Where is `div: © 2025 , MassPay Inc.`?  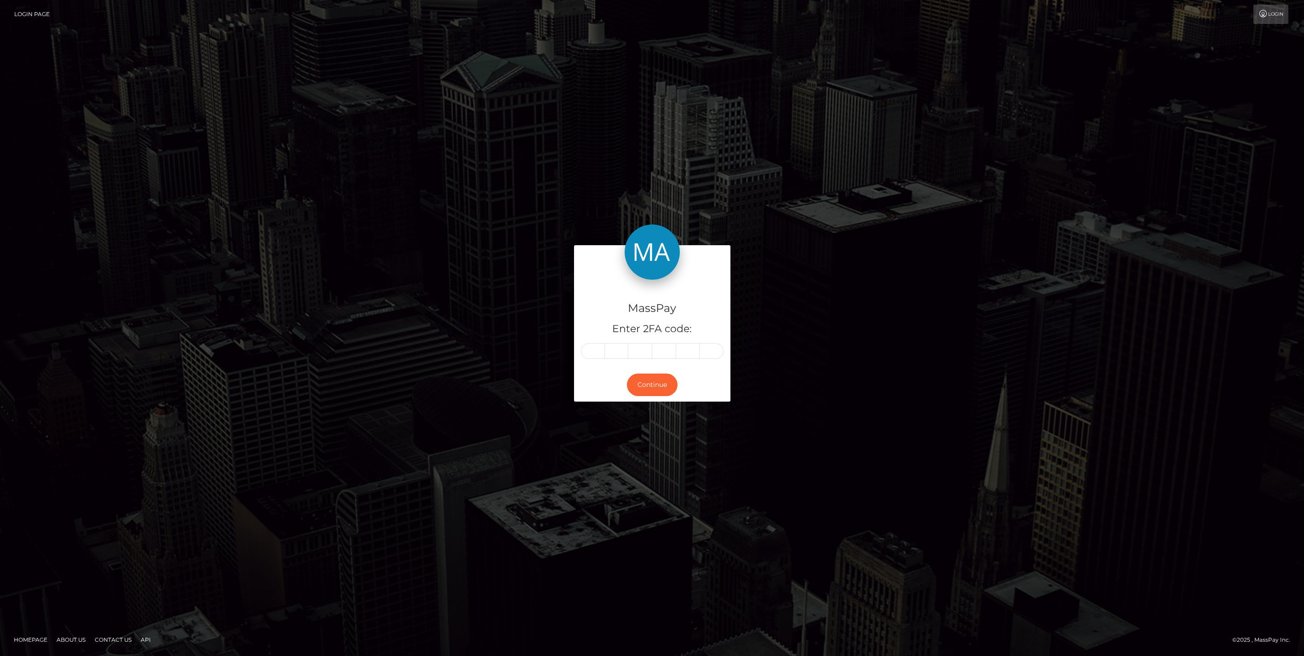 div: © 2025 , MassPay Inc. is located at coordinates (1264, 640).